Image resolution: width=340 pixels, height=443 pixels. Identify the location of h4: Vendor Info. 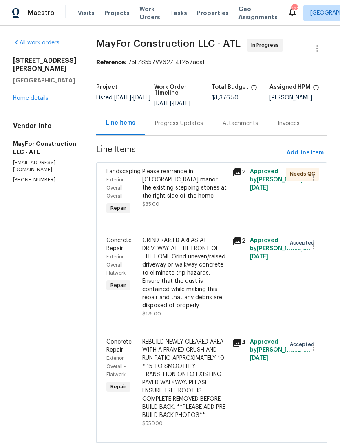
(45, 126).